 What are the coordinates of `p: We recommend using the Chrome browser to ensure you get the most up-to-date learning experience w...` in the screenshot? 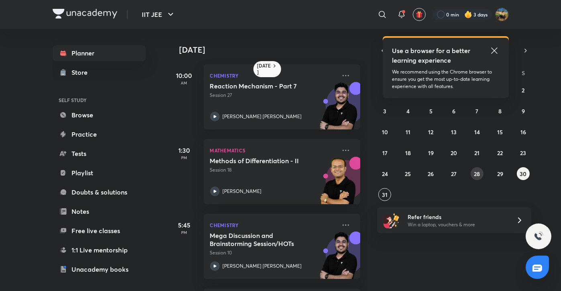 It's located at (446, 79).